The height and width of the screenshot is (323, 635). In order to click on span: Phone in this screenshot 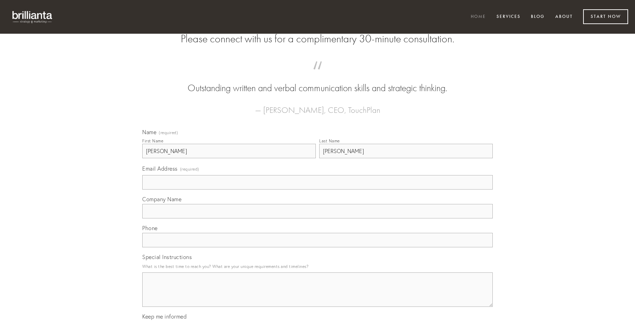, I will do `click(150, 228)`.